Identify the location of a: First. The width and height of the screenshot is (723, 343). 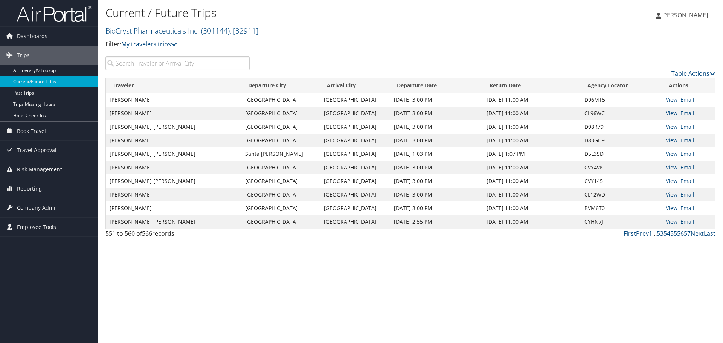
(629, 233).